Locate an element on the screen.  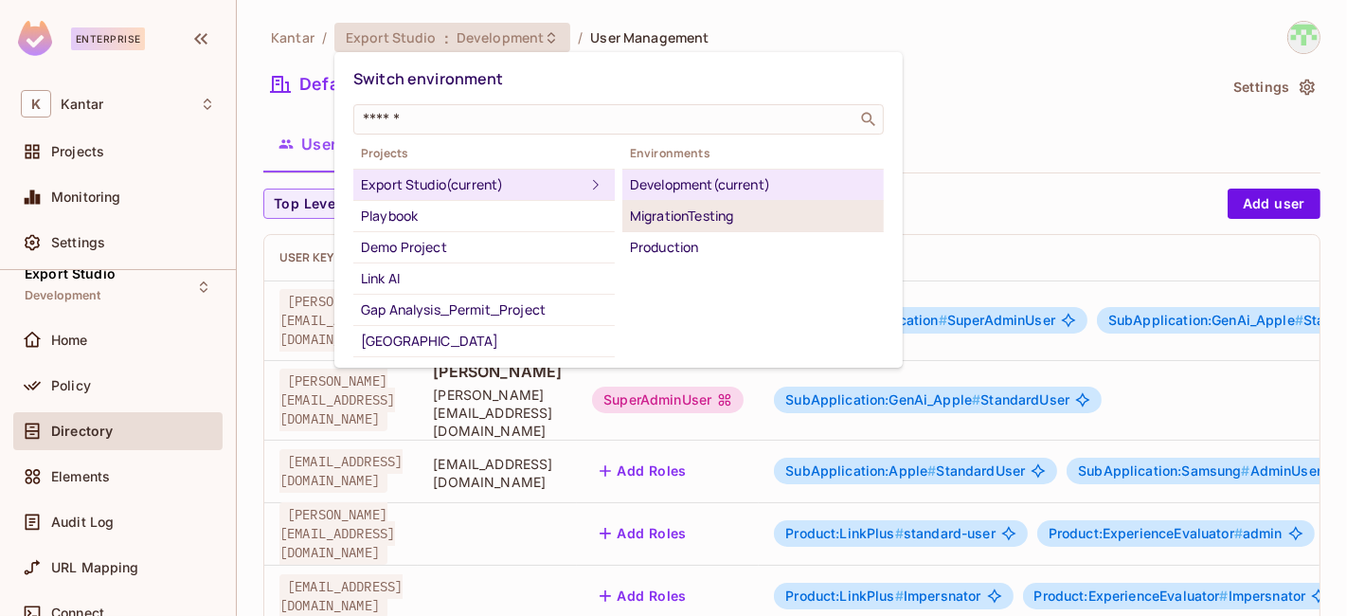
div: Production is located at coordinates (753, 247).